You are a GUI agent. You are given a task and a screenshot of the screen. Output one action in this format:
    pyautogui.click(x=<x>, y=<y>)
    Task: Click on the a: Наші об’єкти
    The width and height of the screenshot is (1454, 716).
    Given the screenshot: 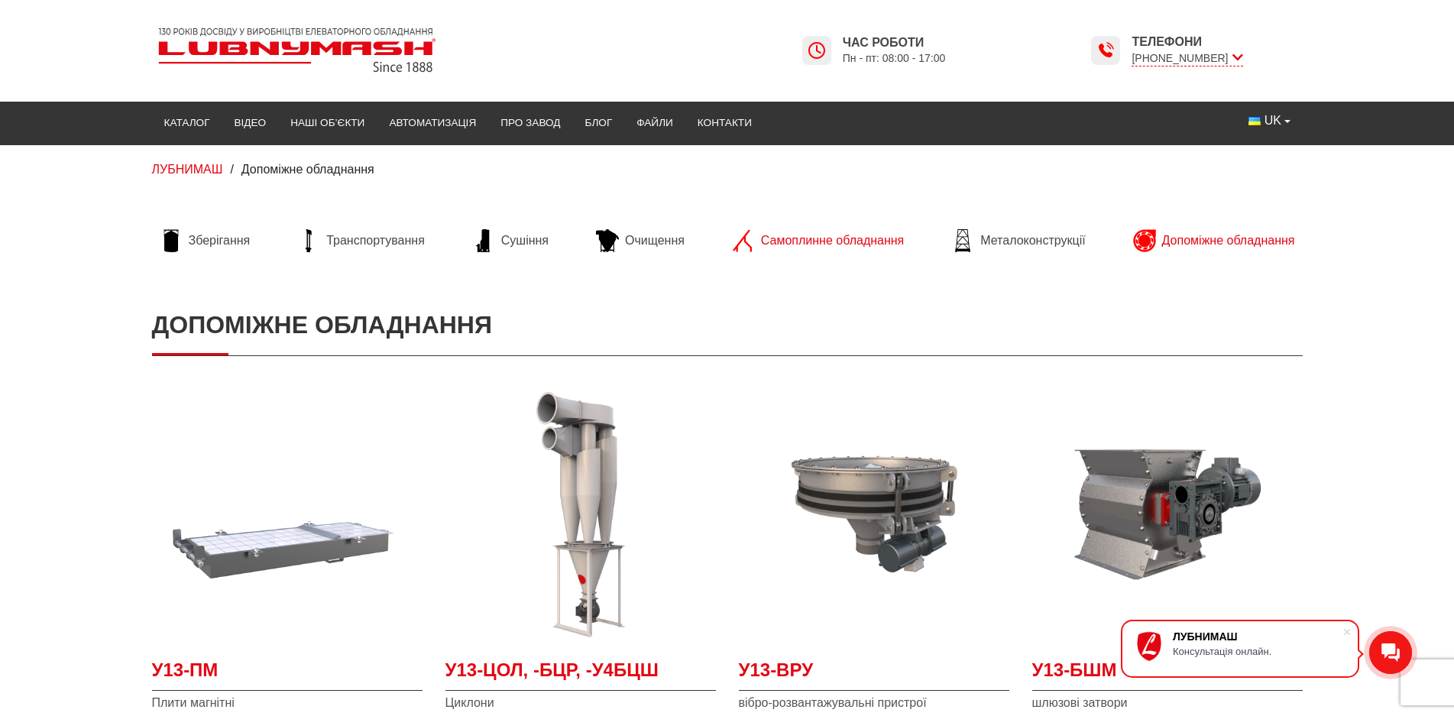 What is the action you would take?
    pyautogui.click(x=327, y=123)
    